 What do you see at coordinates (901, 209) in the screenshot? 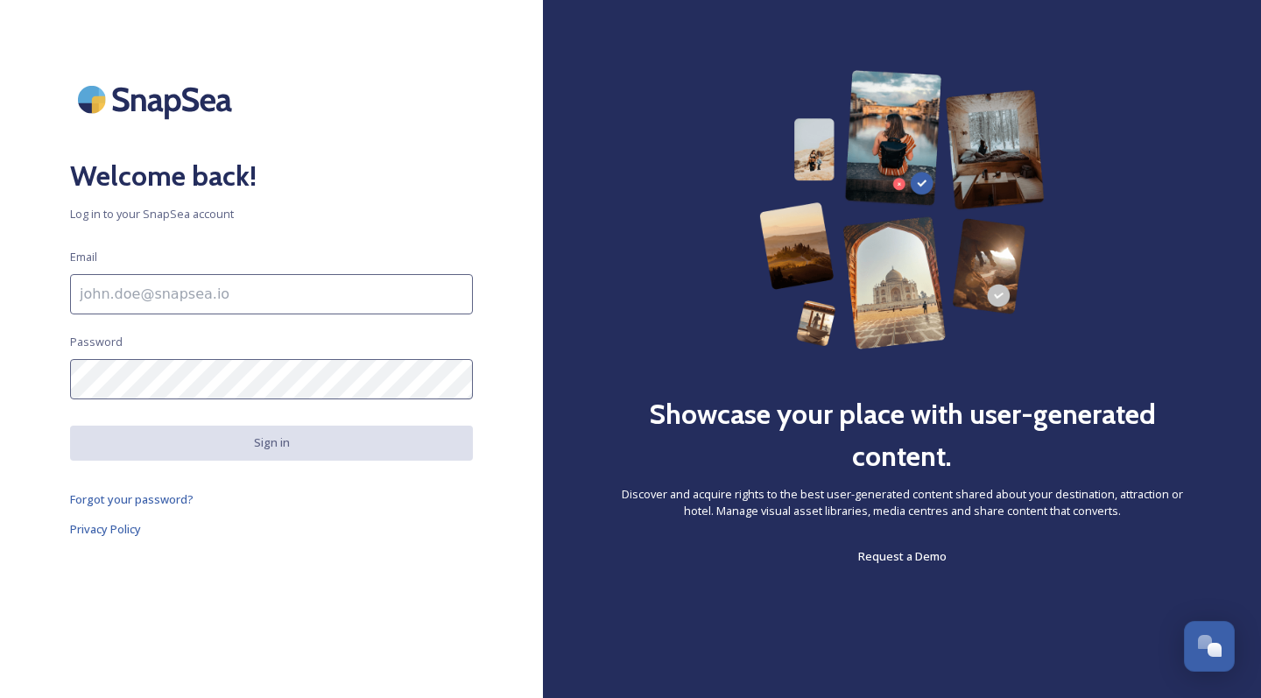
I see `img: 63b42ca75bacad526042e722_Group%20154-p-800.png` at bounding box center [901, 209].